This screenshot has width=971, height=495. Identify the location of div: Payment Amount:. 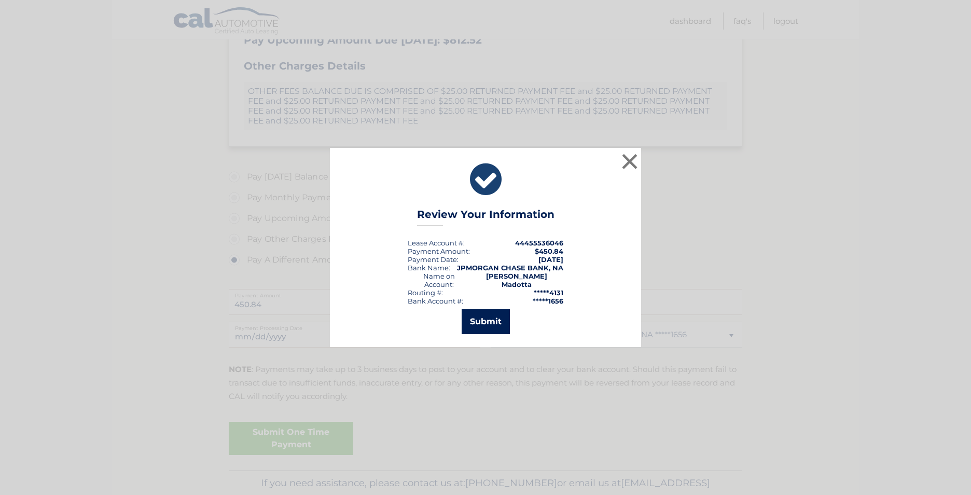
(439, 251).